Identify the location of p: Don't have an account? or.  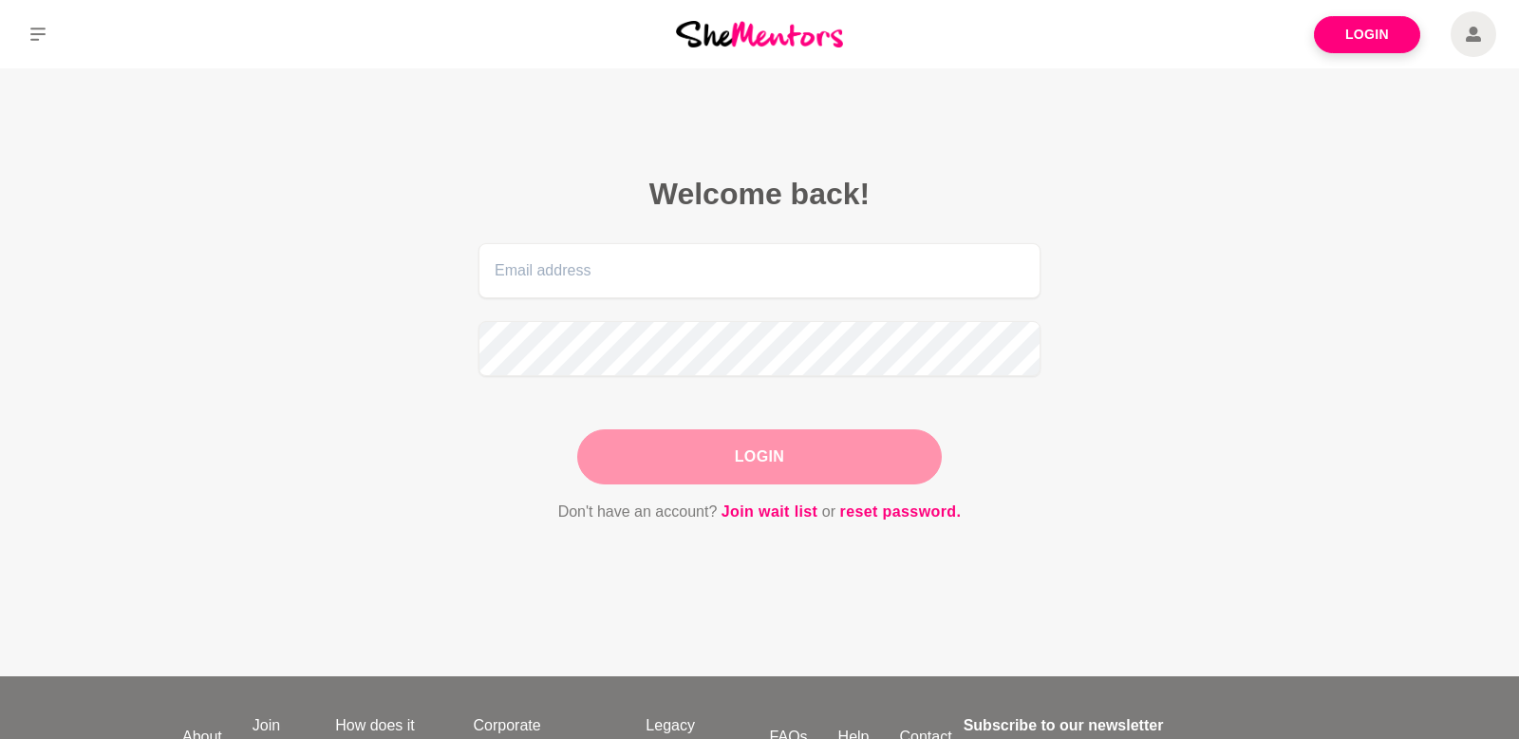
(760, 512).